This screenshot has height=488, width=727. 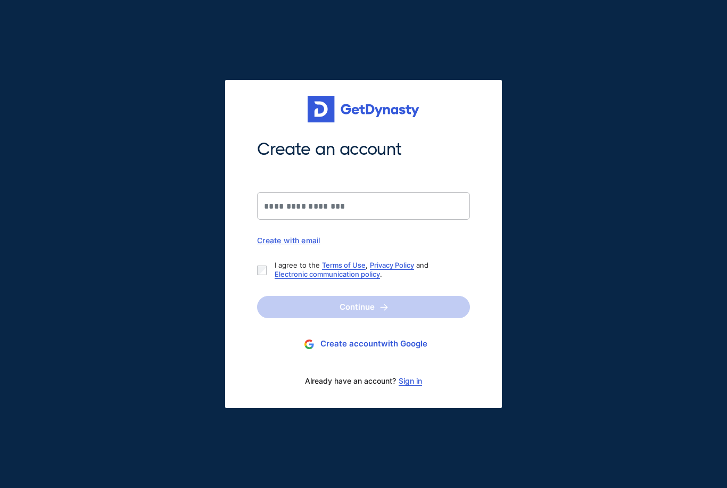 I want to click on a: Terms of Use, so click(x=344, y=265).